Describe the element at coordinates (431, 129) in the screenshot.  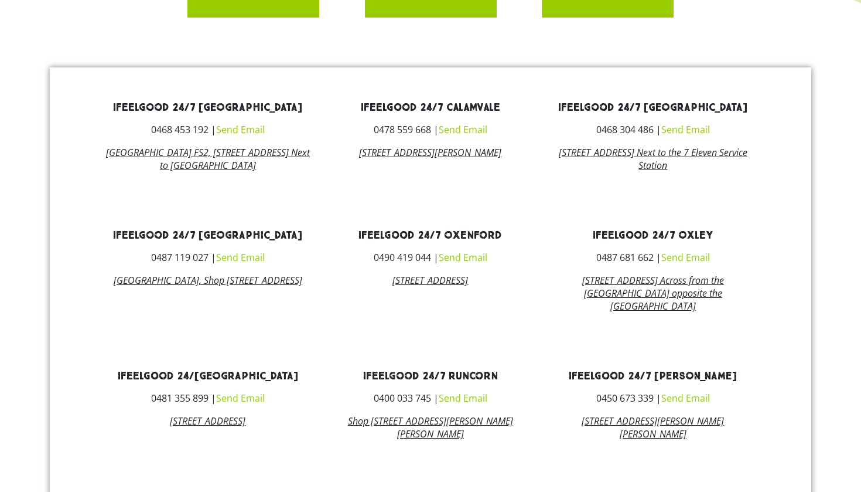
I see `h3: 0478 559 668 |` at that location.